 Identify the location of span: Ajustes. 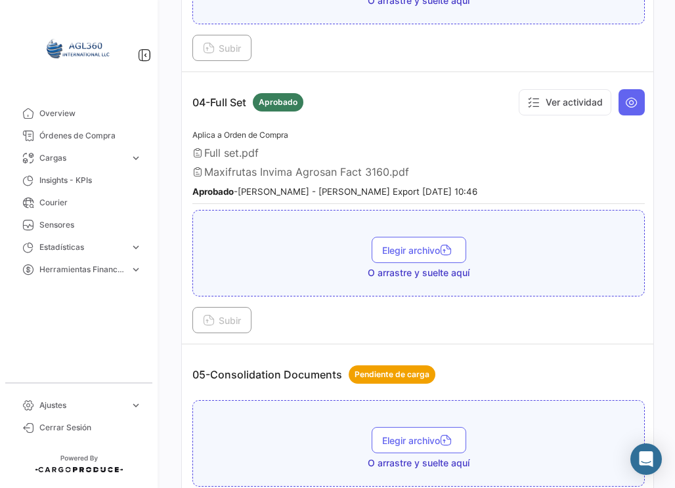
(82, 406).